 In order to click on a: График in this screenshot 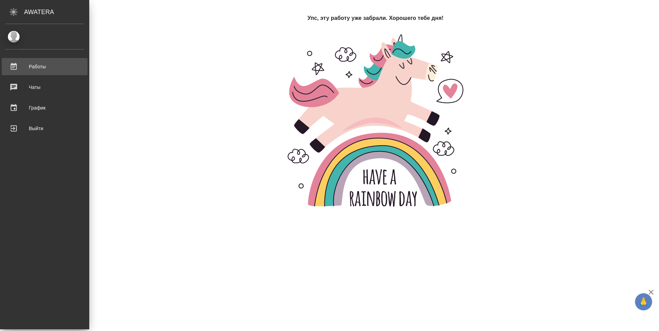, I will do `click(45, 108)`.